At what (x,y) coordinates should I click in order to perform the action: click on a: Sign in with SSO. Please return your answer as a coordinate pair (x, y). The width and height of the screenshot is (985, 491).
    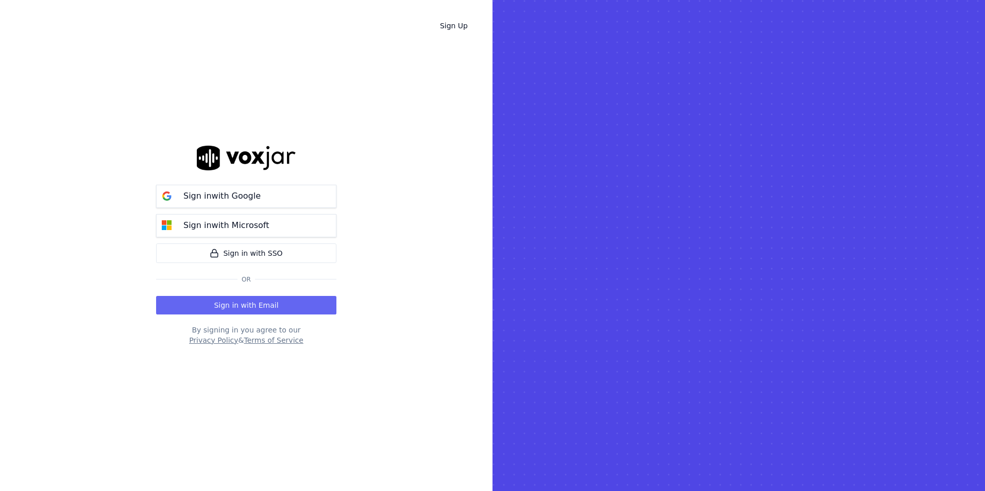
    Looking at the image, I should click on (246, 253).